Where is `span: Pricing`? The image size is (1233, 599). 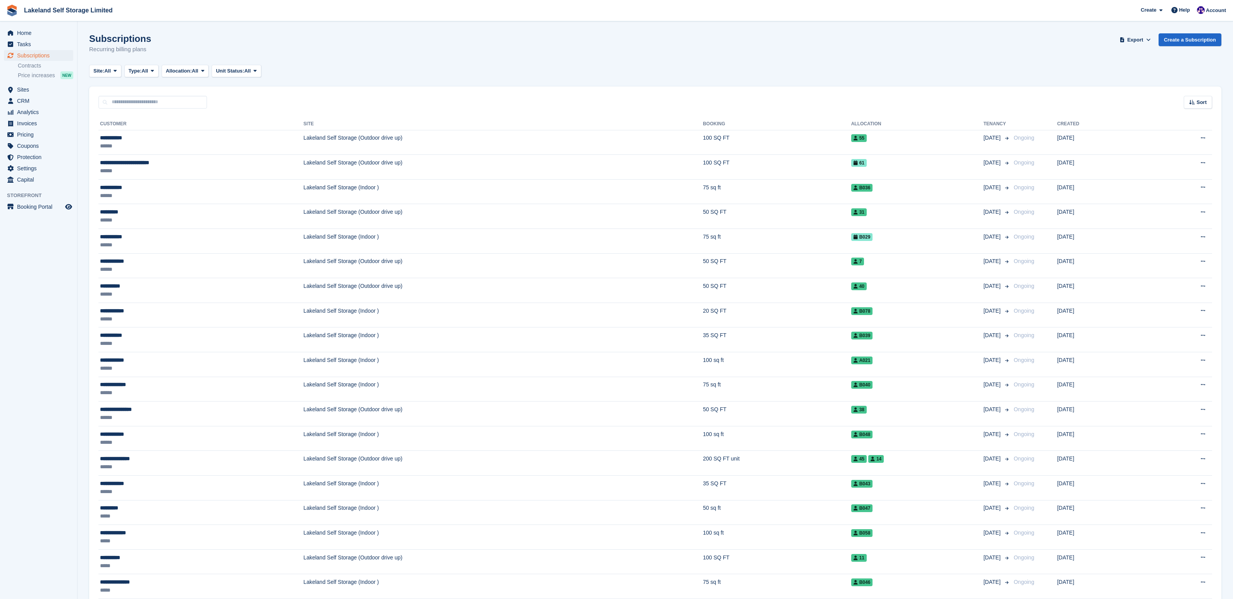
span: Pricing is located at coordinates (40, 135).